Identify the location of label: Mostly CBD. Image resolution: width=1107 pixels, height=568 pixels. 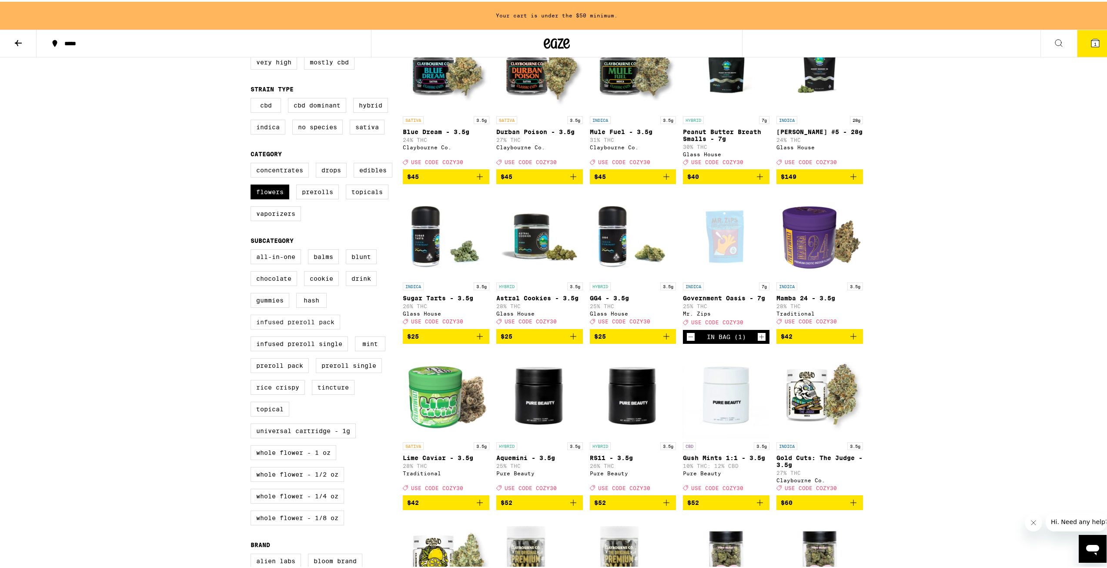
(329, 60).